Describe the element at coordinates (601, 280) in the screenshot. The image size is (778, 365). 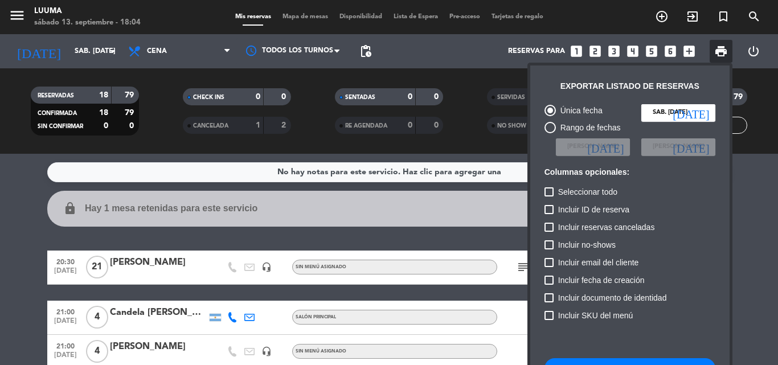
I see `span: Incluir fecha de creación` at that location.